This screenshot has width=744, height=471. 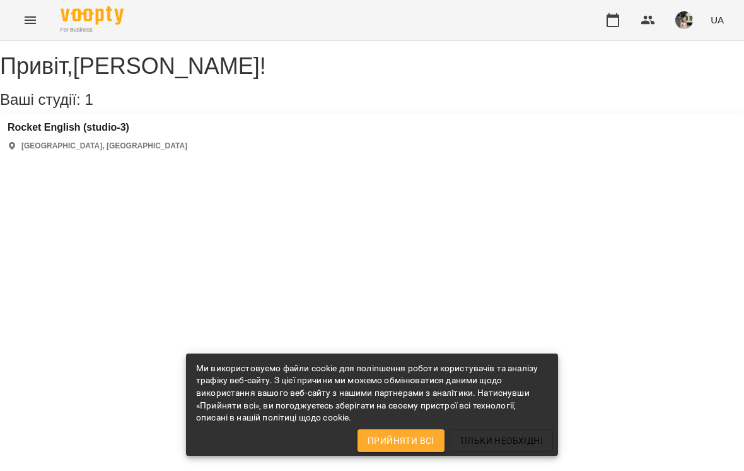 What do you see at coordinates (92, 30) in the screenshot?
I see `span: For Business` at bounding box center [92, 30].